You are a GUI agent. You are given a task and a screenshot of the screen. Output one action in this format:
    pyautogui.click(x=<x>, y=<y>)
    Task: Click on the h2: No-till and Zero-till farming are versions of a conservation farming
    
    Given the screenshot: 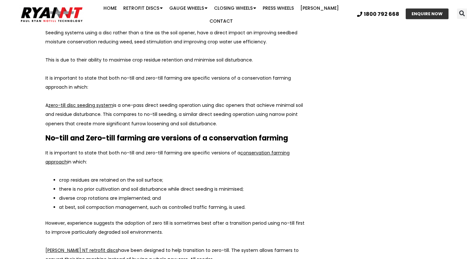 What is the action you would take?
    pyautogui.click(x=175, y=138)
    